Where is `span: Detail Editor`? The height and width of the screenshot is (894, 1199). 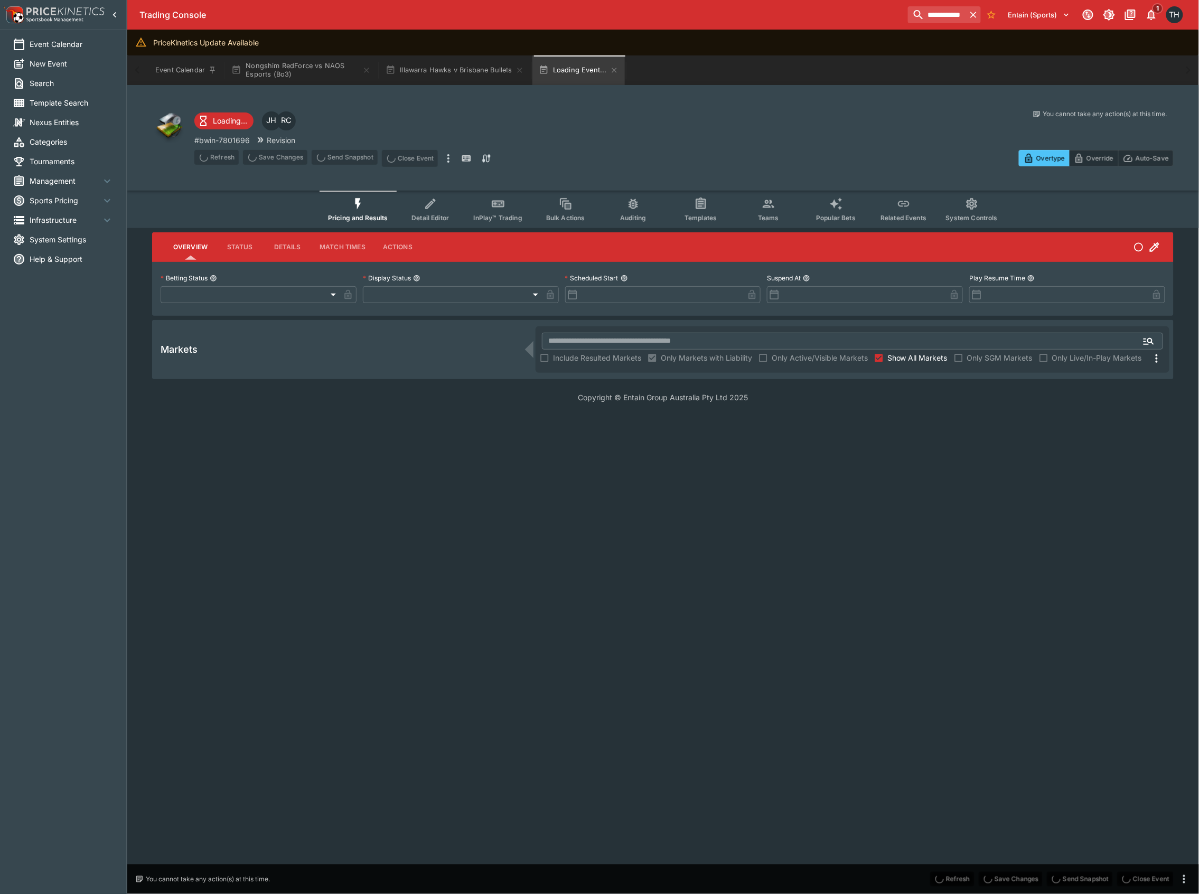
span: Detail Editor is located at coordinates (430, 218).